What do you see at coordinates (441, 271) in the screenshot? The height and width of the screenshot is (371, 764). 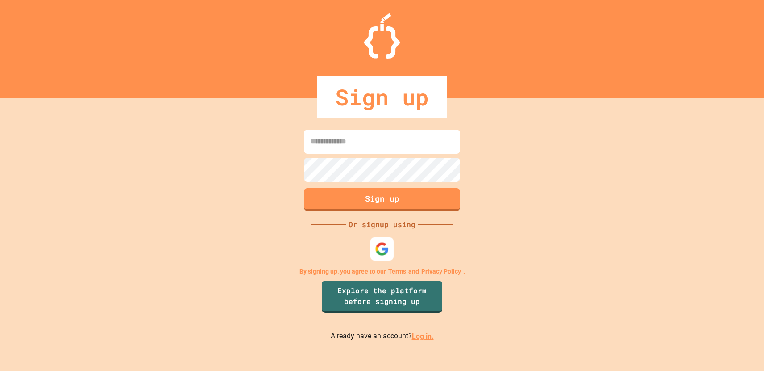 I see `a: Privacy Policy` at bounding box center [441, 271].